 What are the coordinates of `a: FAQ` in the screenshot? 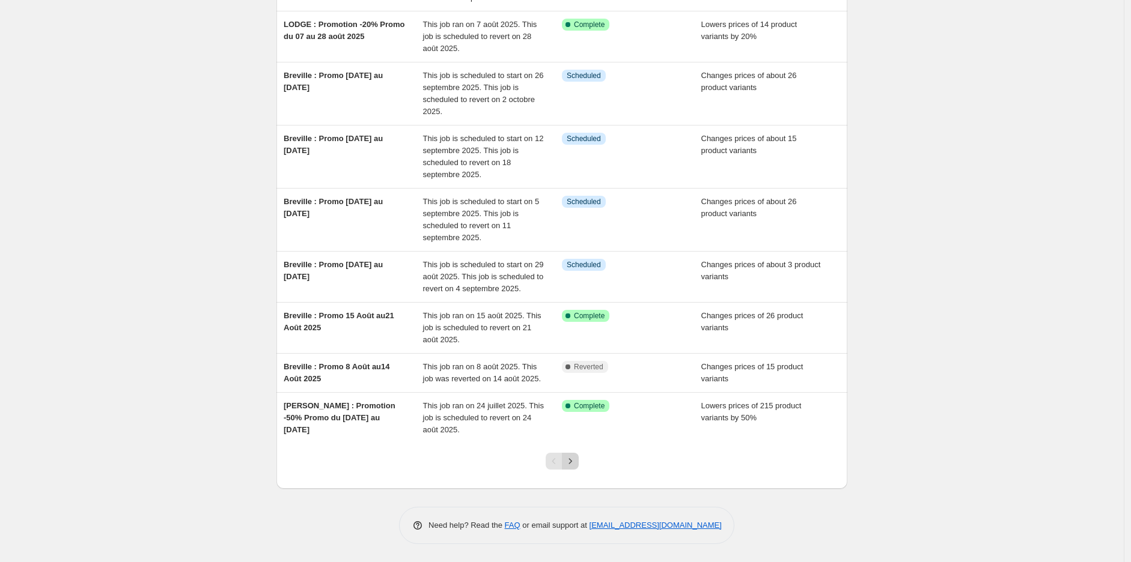 It's located at (512, 525).